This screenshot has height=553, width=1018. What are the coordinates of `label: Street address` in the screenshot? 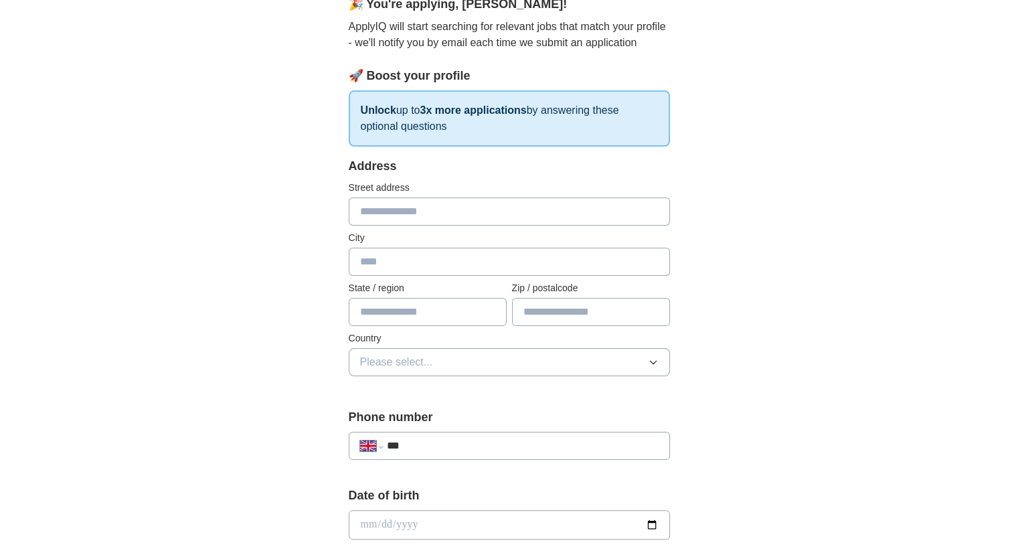 It's located at (509, 187).